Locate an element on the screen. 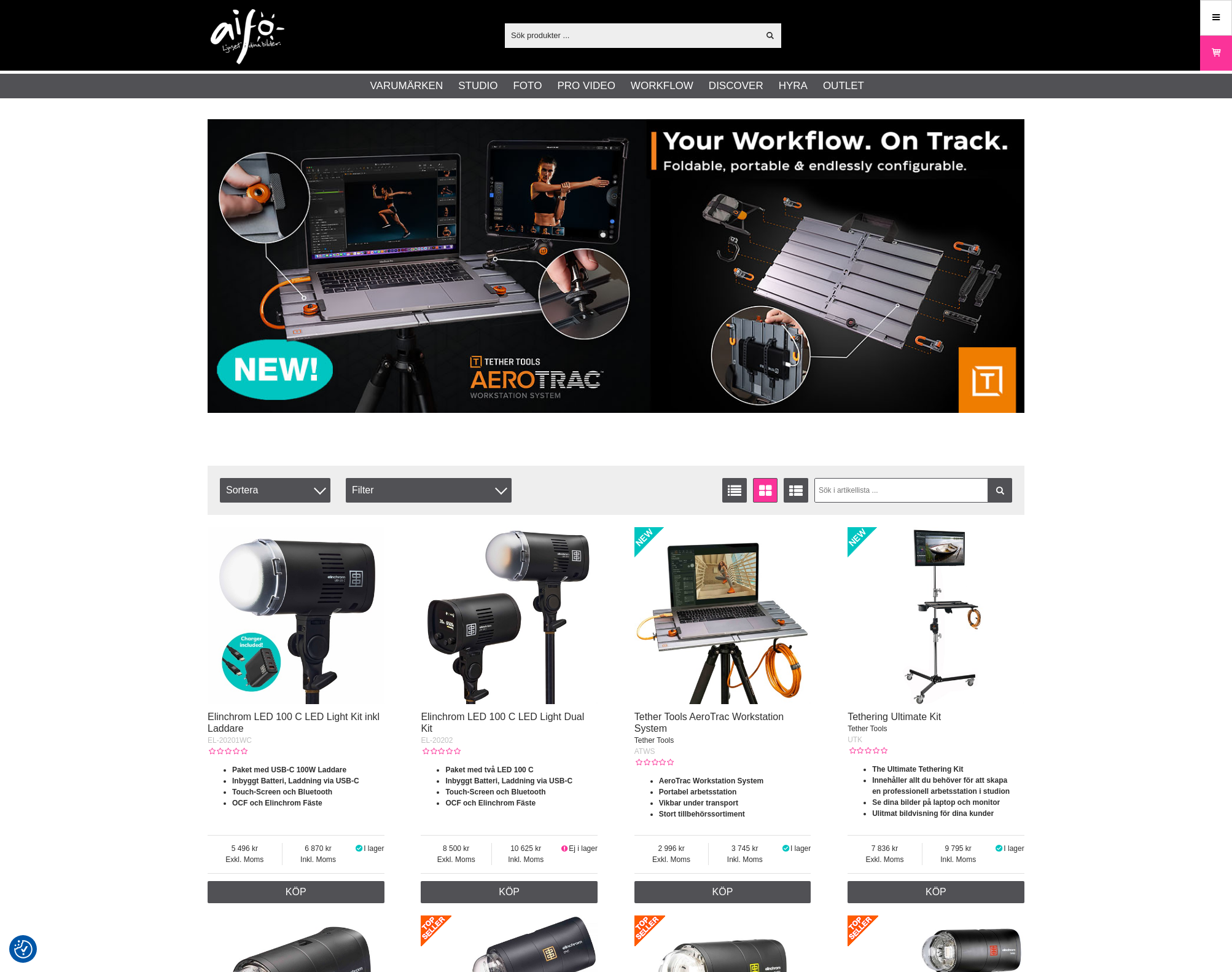  i: Ej i lager is located at coordinates (563, 848).